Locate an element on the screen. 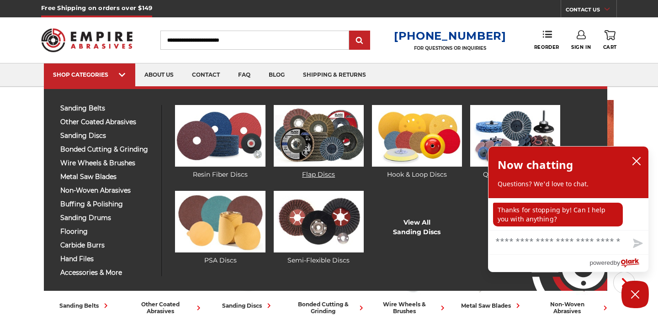  span: Cart is located at coordinates (610, 47).